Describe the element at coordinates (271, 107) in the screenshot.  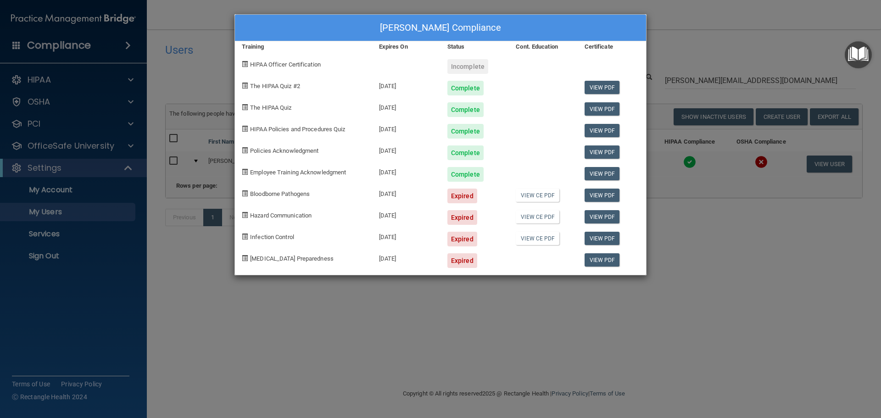
I see `span: The HIPAA Quiz` at that location.